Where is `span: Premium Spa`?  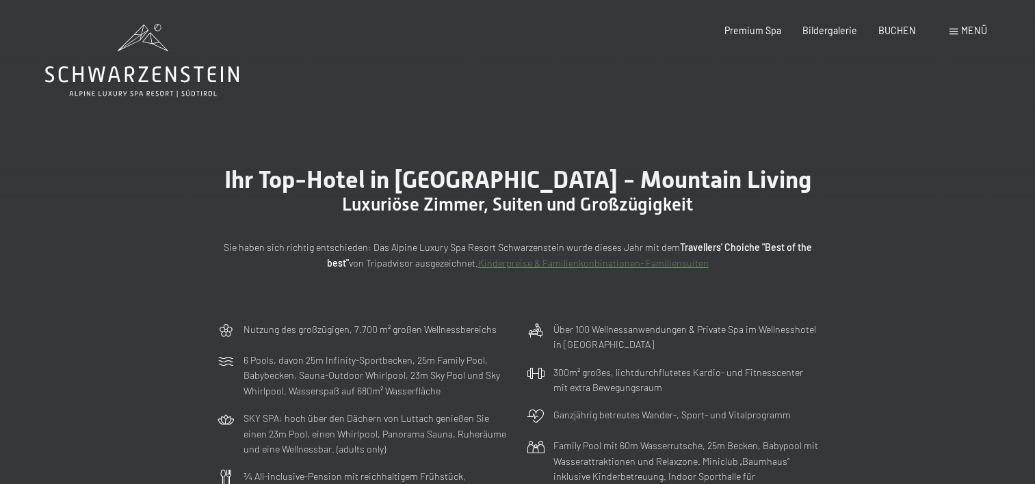 span: Premium Spa is located at coordinates (753, 30).